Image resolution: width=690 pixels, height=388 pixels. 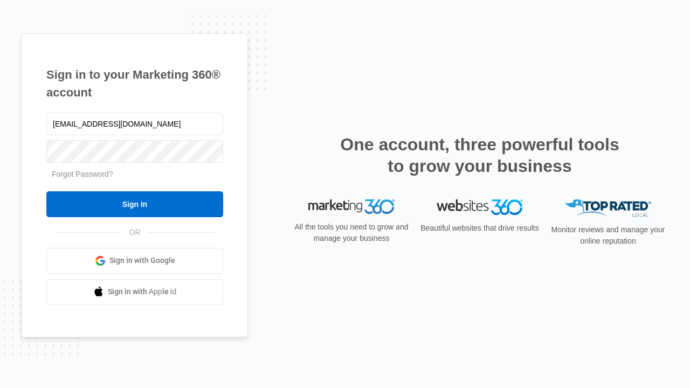 What do you see at coordinates (135, 261) in the screenshot?
I see `a: Sign in with Google` at bounding box center [135, 261].